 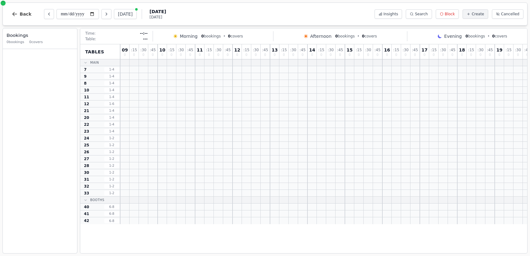 I want to click on span: 33, so click(x=87, y=193).